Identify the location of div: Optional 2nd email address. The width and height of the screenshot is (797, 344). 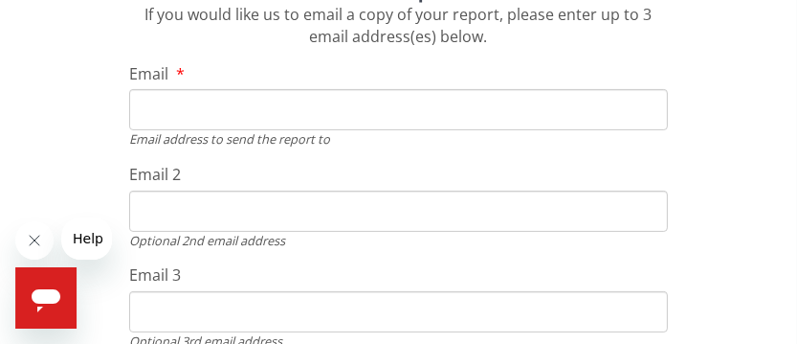
(398, 240).